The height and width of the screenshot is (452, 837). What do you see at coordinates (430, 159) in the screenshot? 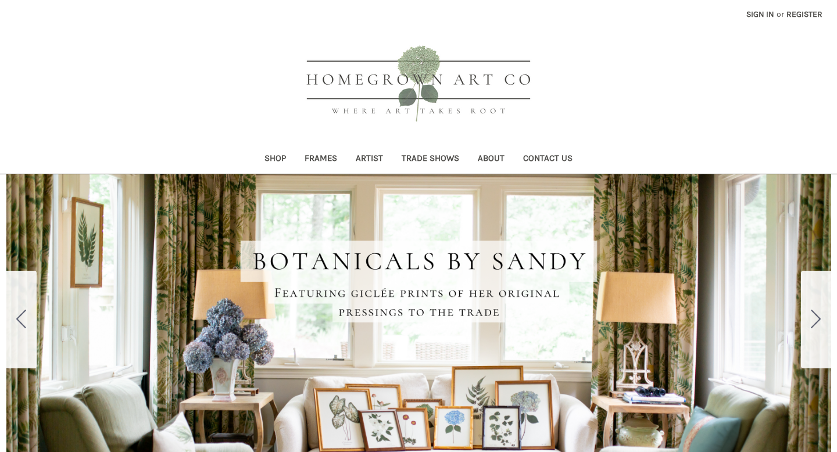
I see `a: Trade Shows` at bounding box center [430, 159].